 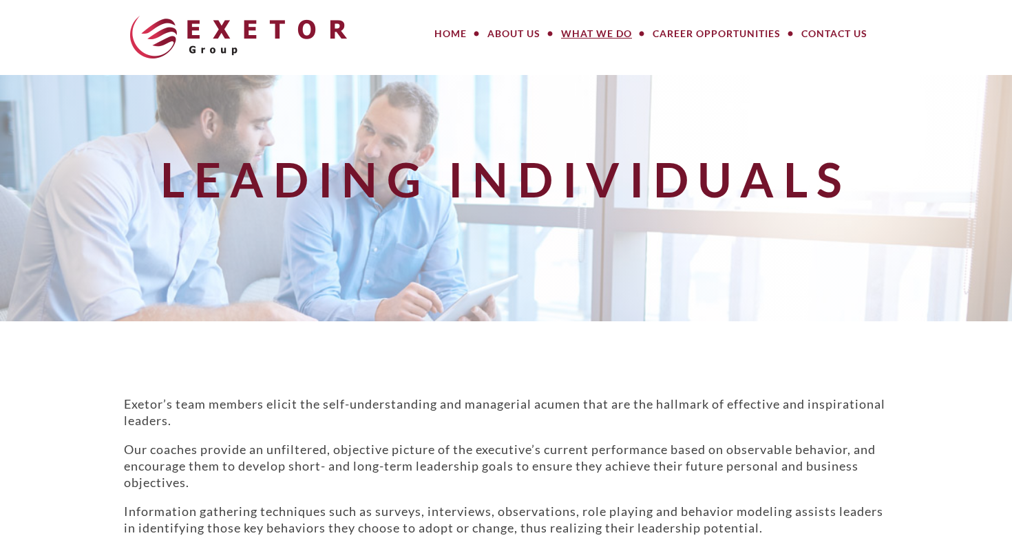 I want to click on p: Exetor’s team members elicit the self-understanding and managerial acumen that are the hallmark o..., so click(x=506, y=412).